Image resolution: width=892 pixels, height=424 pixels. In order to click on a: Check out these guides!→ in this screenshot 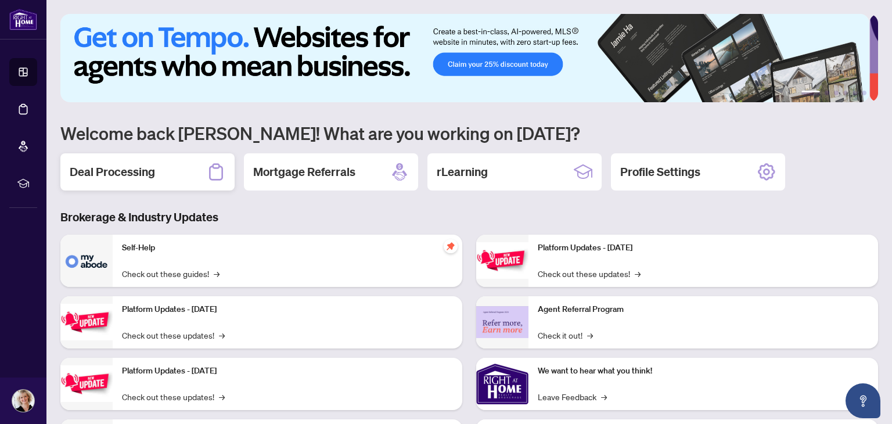, I will do `click(171, 273)`.